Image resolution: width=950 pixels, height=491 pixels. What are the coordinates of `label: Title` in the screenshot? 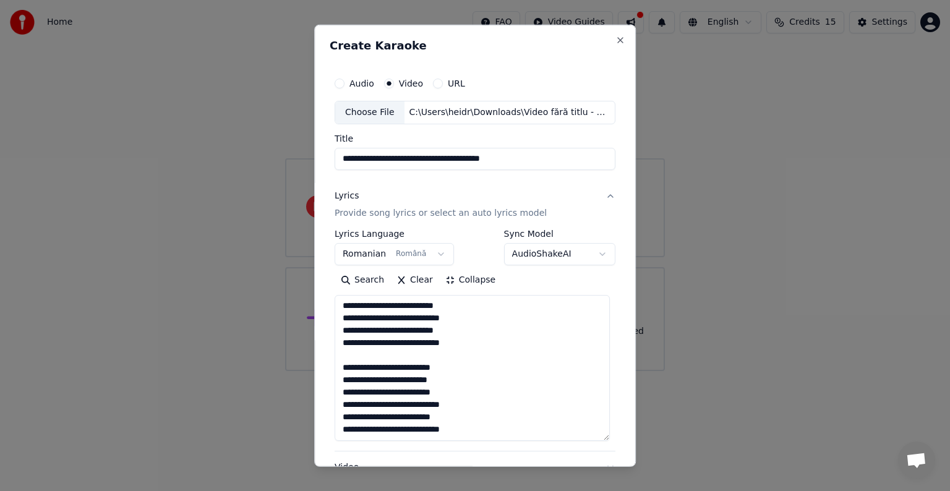 It's located at (475, 138).